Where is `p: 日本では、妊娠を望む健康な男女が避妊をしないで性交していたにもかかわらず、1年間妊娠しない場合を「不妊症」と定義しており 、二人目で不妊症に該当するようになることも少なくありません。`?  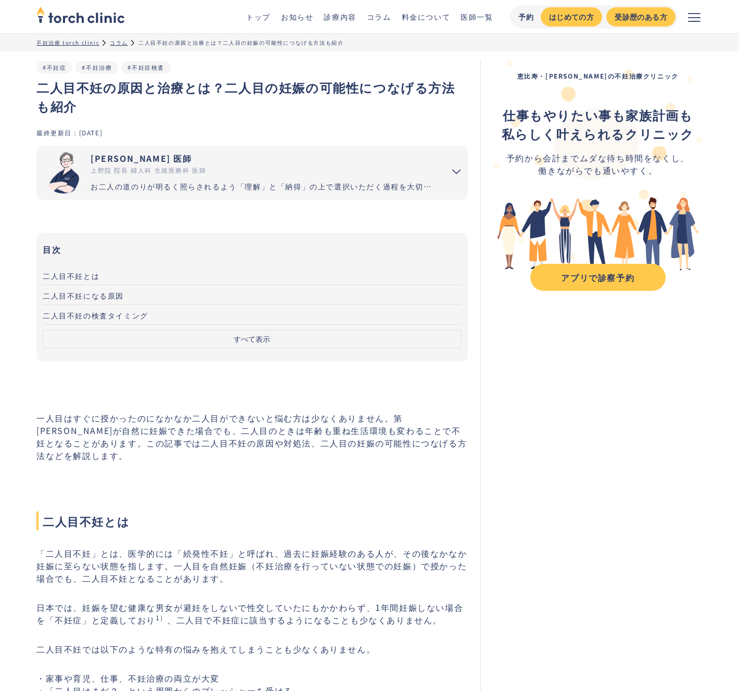 p: 日本では、妊娠を望む健康な男女が避妊をしないで性交していたにもかかわらず、1年間妊娠しない場合を「不妊症」と定義しており 、二人目で不妊症に該当するようになることも少なくありません。 is located at coordinates (252, 614).